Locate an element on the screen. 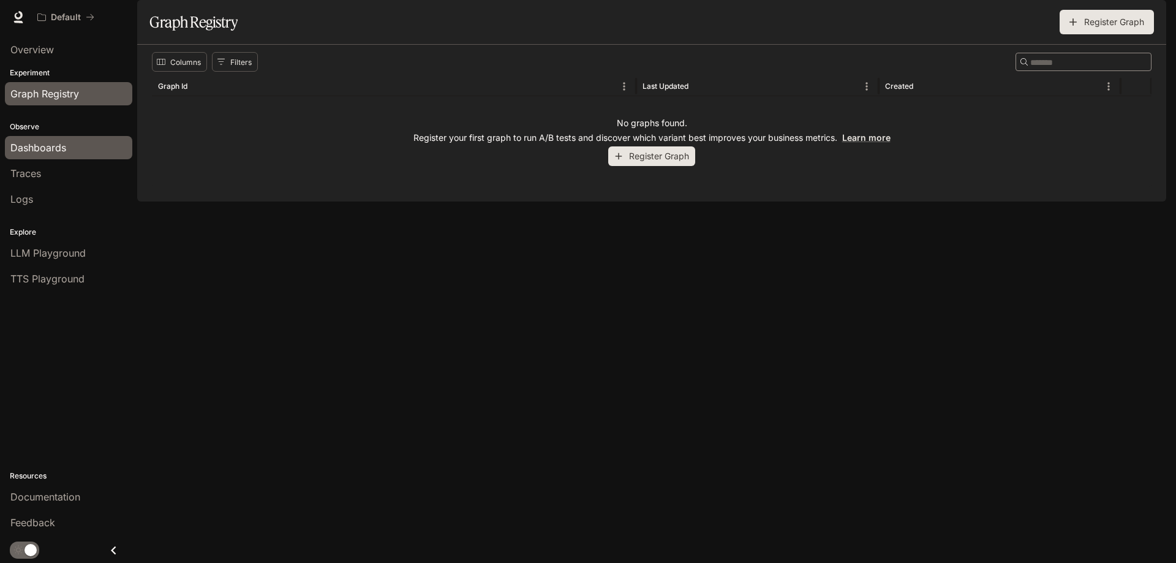 The height and width of the screenshot is (563, 1176). div: Search is located at coordinates (1083, 62).